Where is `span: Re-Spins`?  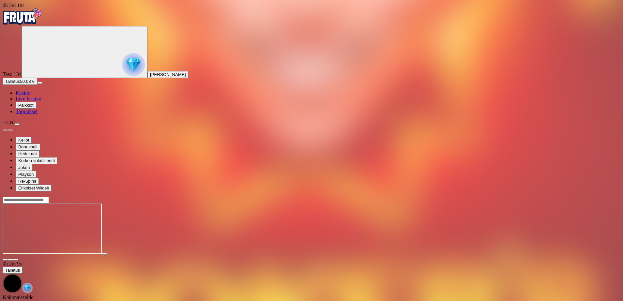 span: Re-Spins is located at coordinates (27, 181).